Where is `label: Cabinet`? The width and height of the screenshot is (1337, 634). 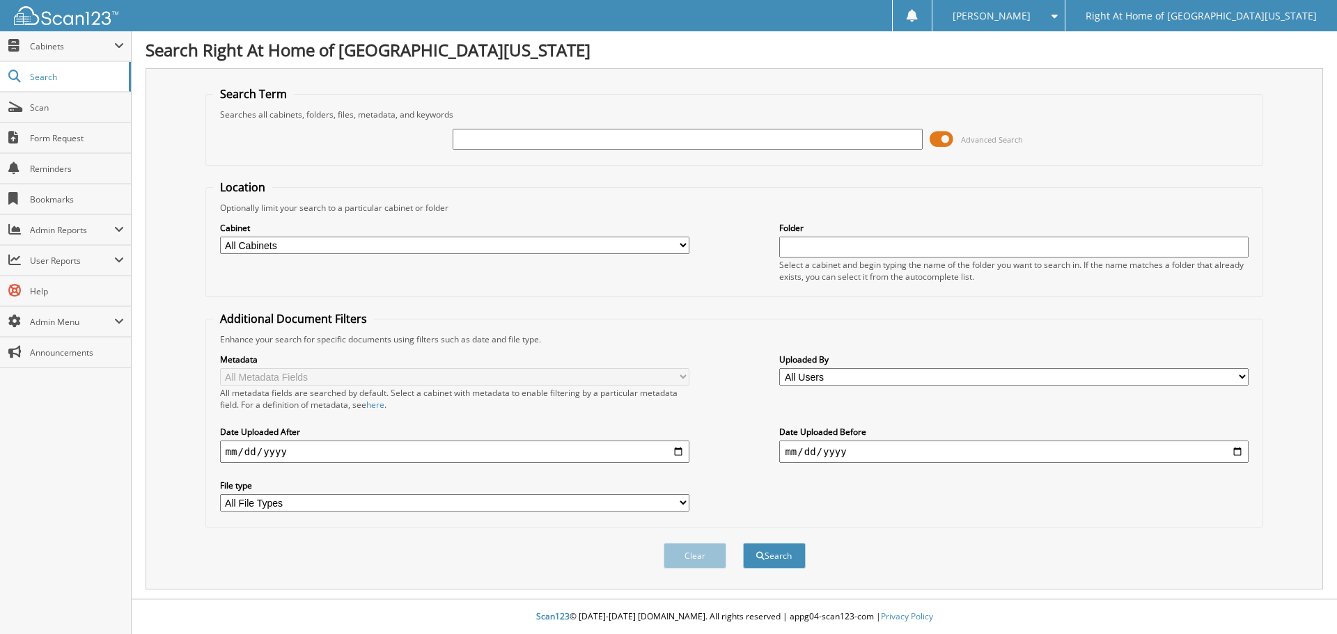
label: Cabinet is located at coordinates (455, 228).